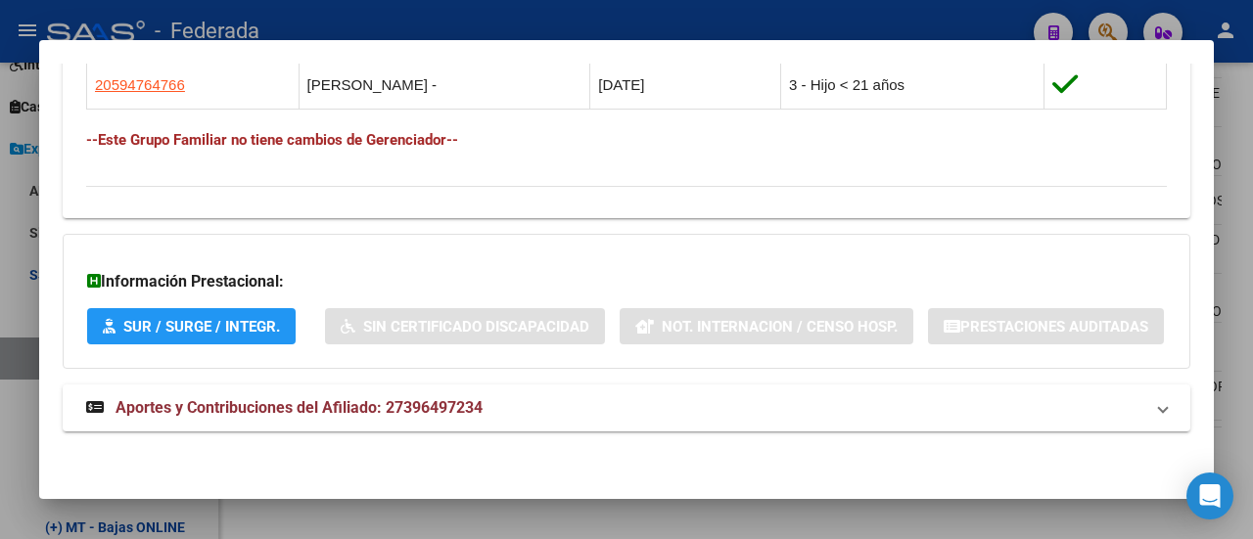 The height and width of the screenshot is (539, 1253). I want to click on mat-expansion-panel-header: Aportes y Contribuciones del Afiliado: 27396497234, so click(626, 408).